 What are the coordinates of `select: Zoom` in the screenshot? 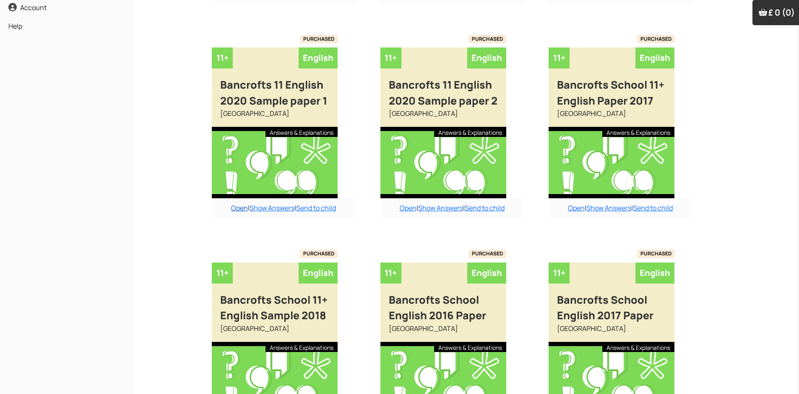 It's located at (193, 6).